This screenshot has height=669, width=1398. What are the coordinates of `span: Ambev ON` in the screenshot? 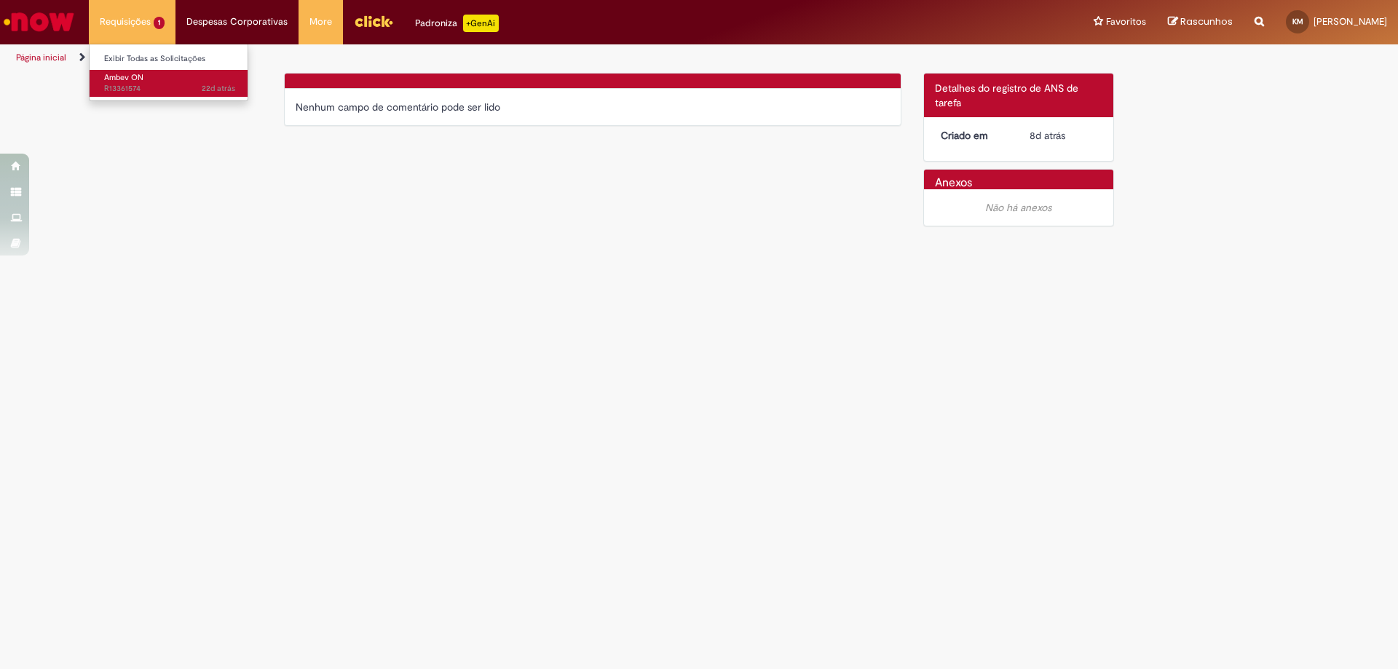 It's located at (124, 77).